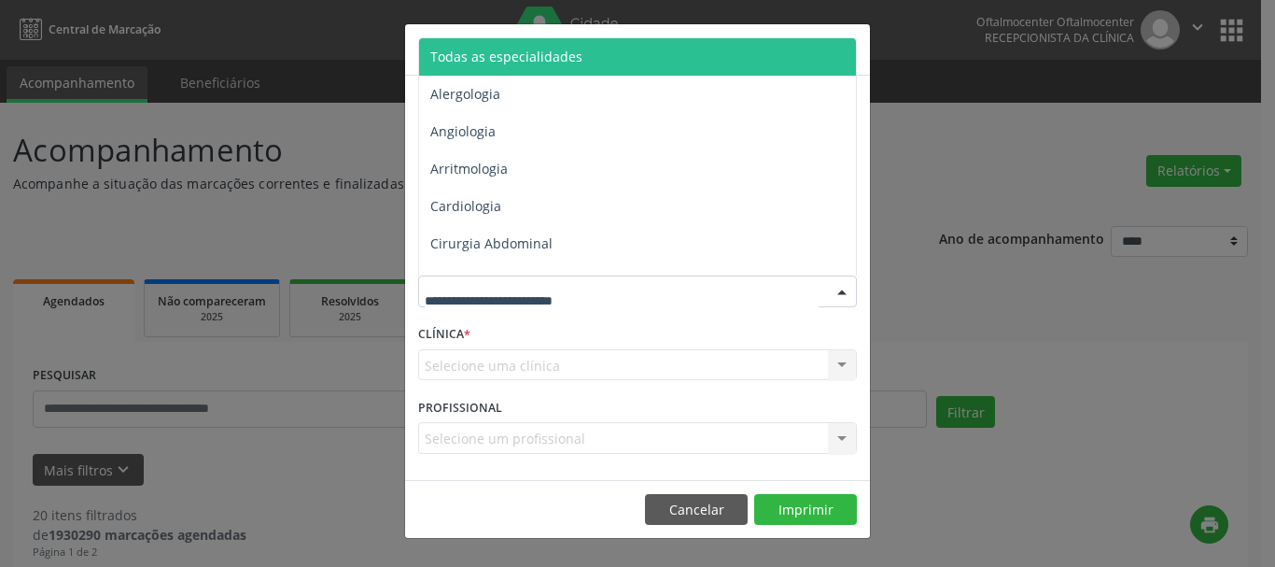 The height and width of the screenshot is (567, 1275). Describe the element at coordinates (491, 243) in the screenshot. I see `span: Cirurgia Abdominal` at that location.